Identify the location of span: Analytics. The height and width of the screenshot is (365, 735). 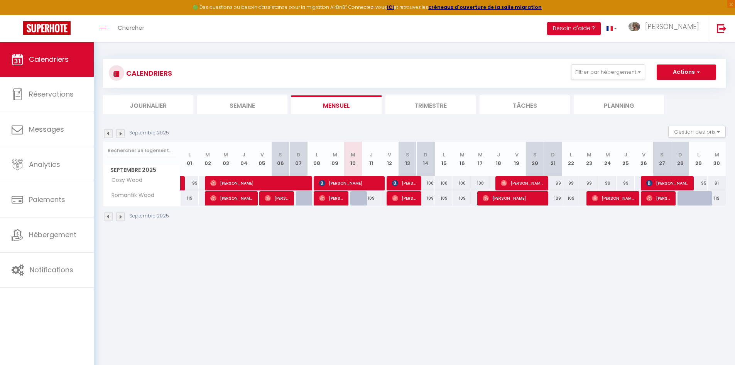
(44, 164).